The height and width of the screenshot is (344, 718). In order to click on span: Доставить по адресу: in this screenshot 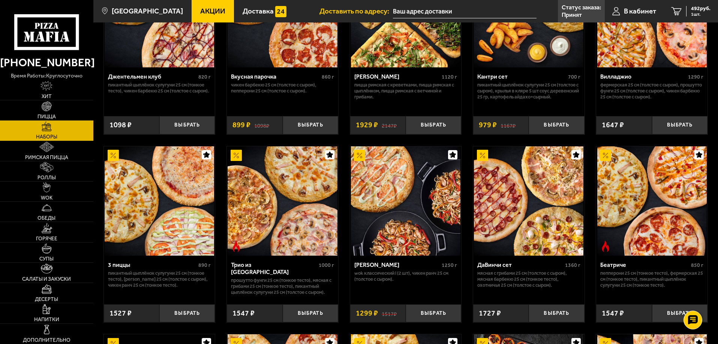, I will do `click(356, 11)`.